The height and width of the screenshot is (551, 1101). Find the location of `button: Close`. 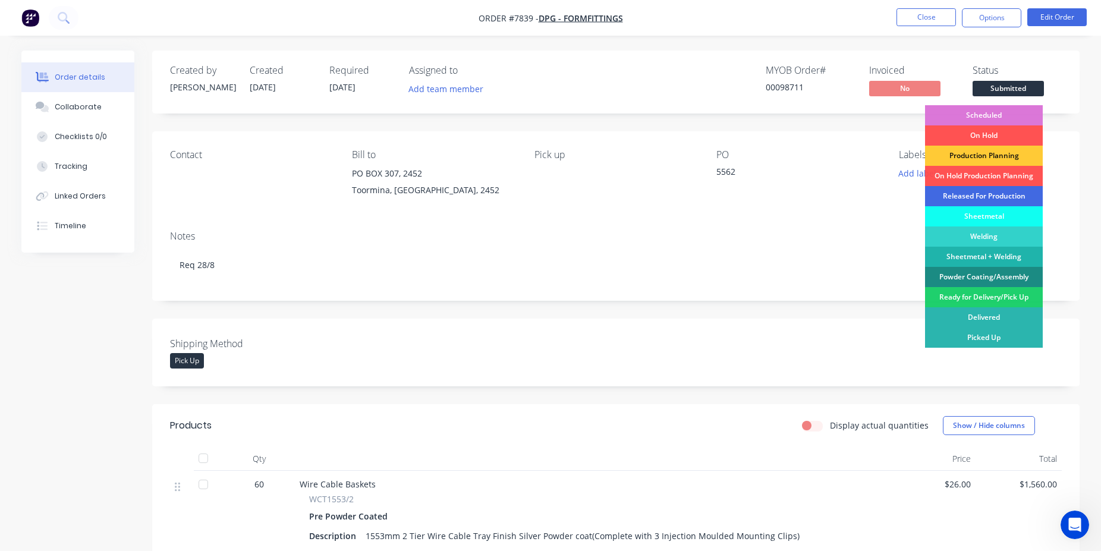

button: Close is located at coordinates (926, 17).